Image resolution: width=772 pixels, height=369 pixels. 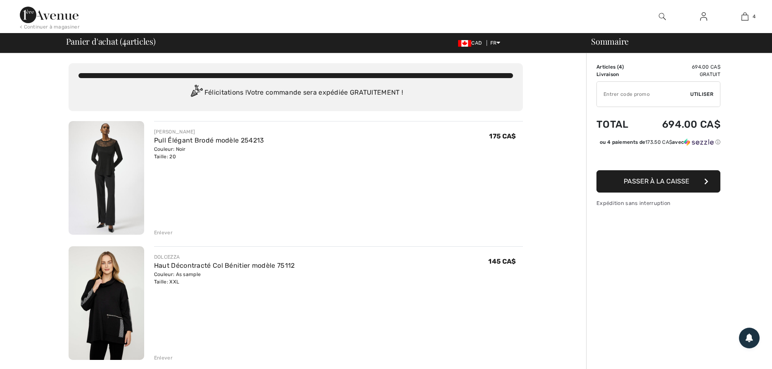 I want to click on a: Pull Élégant Brodé modèle 254213, so click(x=209, y=140).